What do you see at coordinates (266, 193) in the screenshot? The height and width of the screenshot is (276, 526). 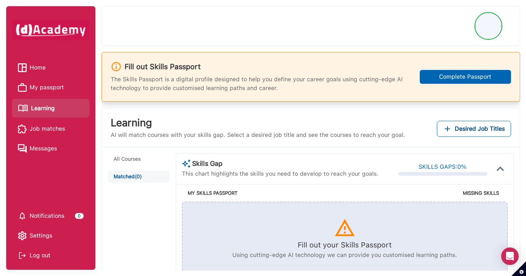 I see `h5: MY SKILLS PASSPORT` at bounding box center [266, 193].